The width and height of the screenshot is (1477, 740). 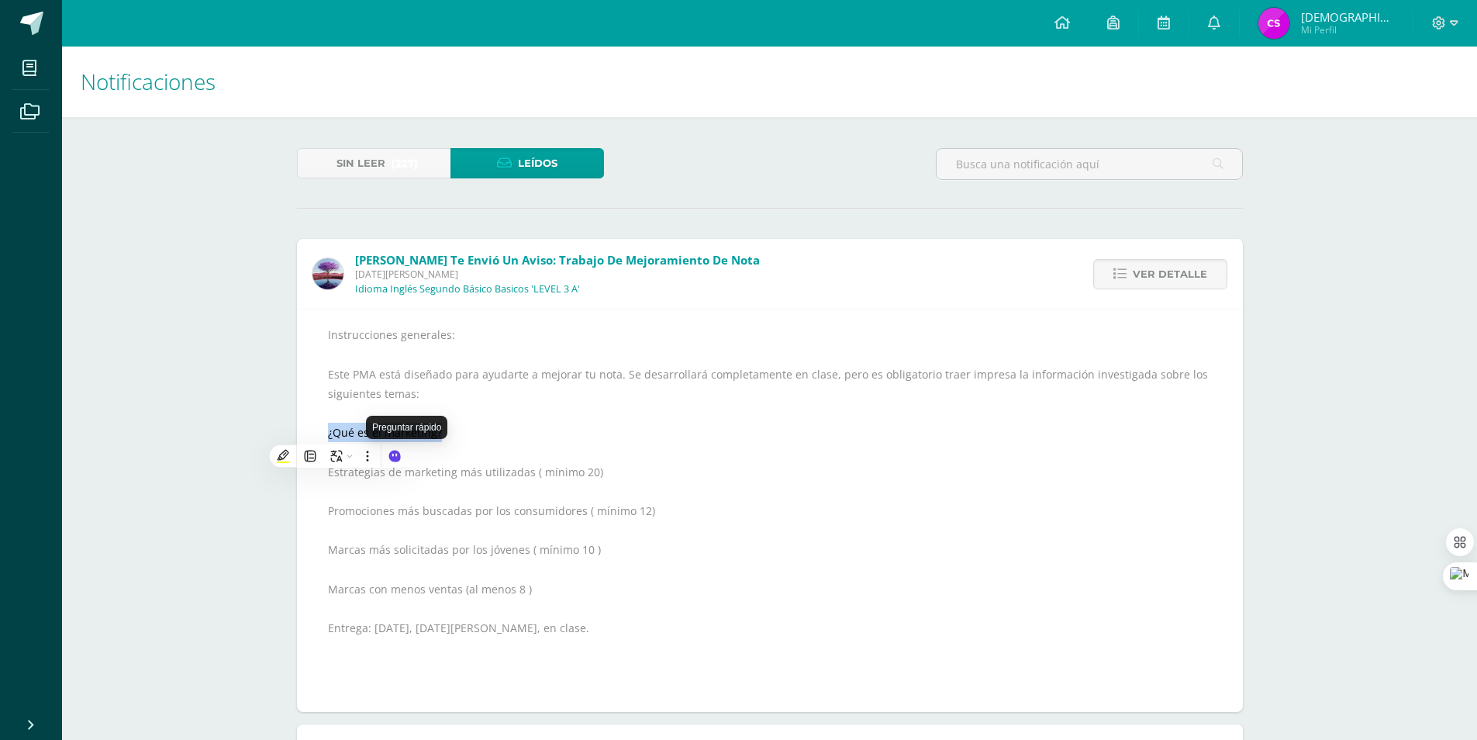 What do you see at coordinates (361, 163) in the screenshot?
I see `span: Sin leer` at bounding box center [361, 163].